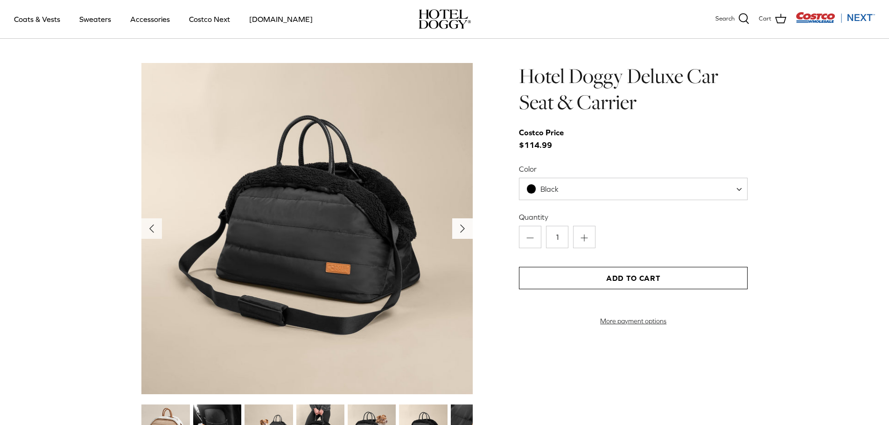 The width and height of the screenshot is (889, 425). What do you see at coordinates (445, 19) in the screenshot?
I see `img: hoteldoggycom` at bounding box center [445, 19].